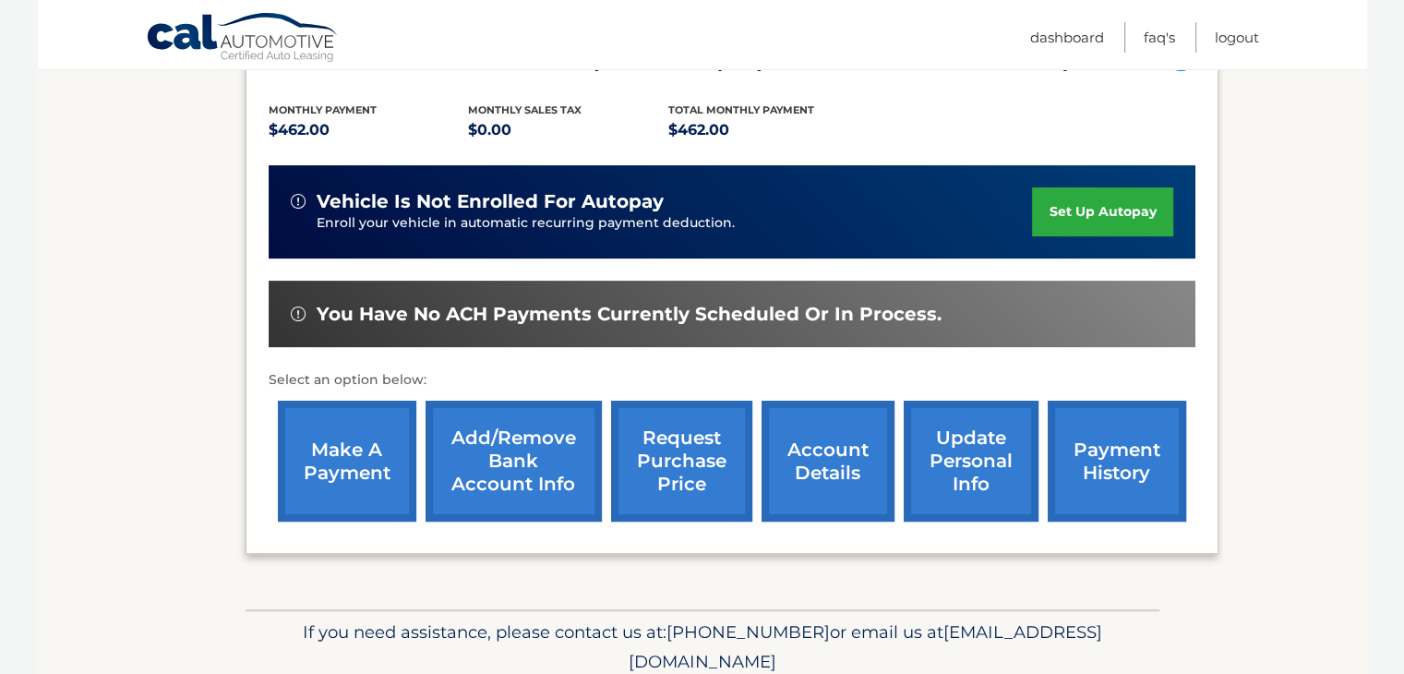 This screenshot has height=674, width=1404. Describe the element at coordinates (828, 461) in the screenshot. I see `a: account details` at that location.